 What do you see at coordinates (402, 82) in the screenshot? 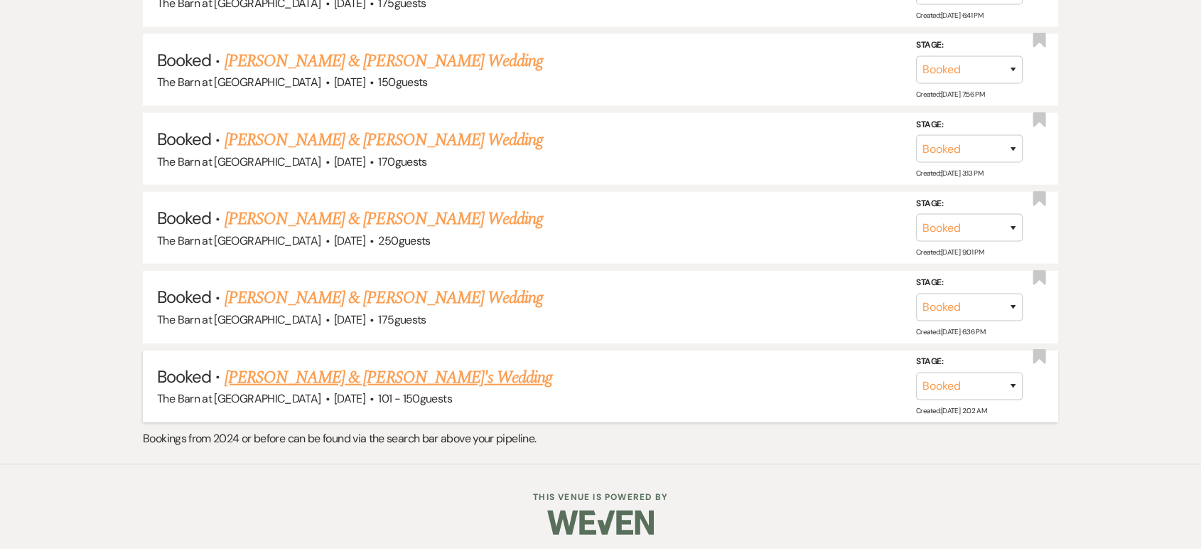
I see `span: 150 guests` at bounding box center [402, 82].